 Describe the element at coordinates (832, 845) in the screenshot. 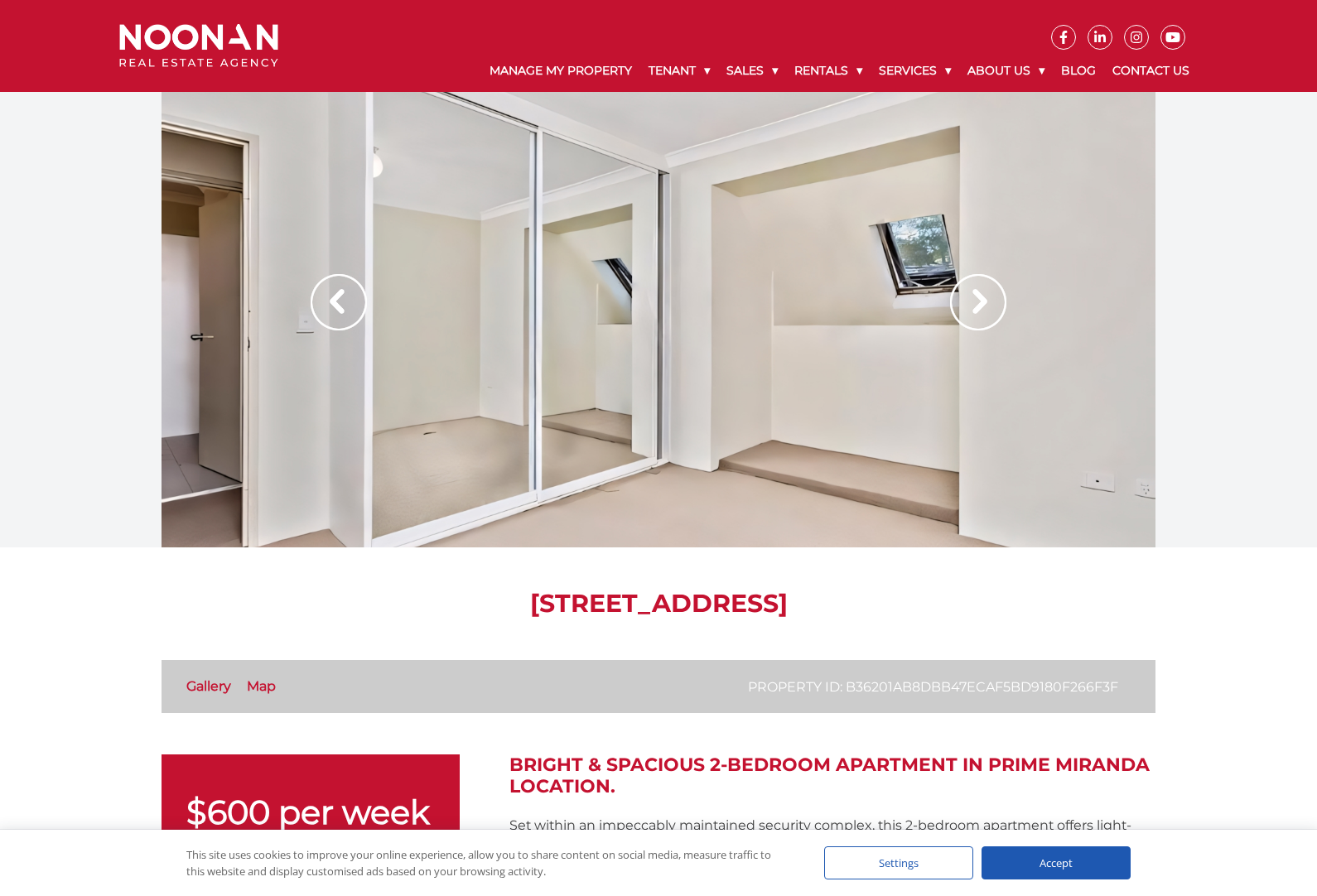

I see `p: Set within an impeccably maintained security complex, this 2-bedroom apartment offers light-fille...` at that location.